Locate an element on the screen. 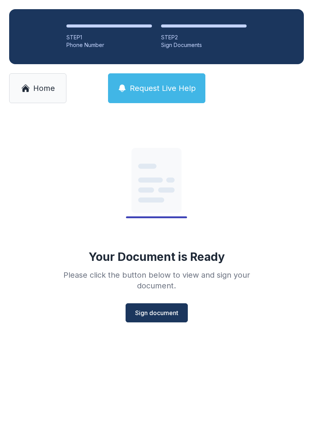  div: Sign Documents is located at coordinates (204, 45).